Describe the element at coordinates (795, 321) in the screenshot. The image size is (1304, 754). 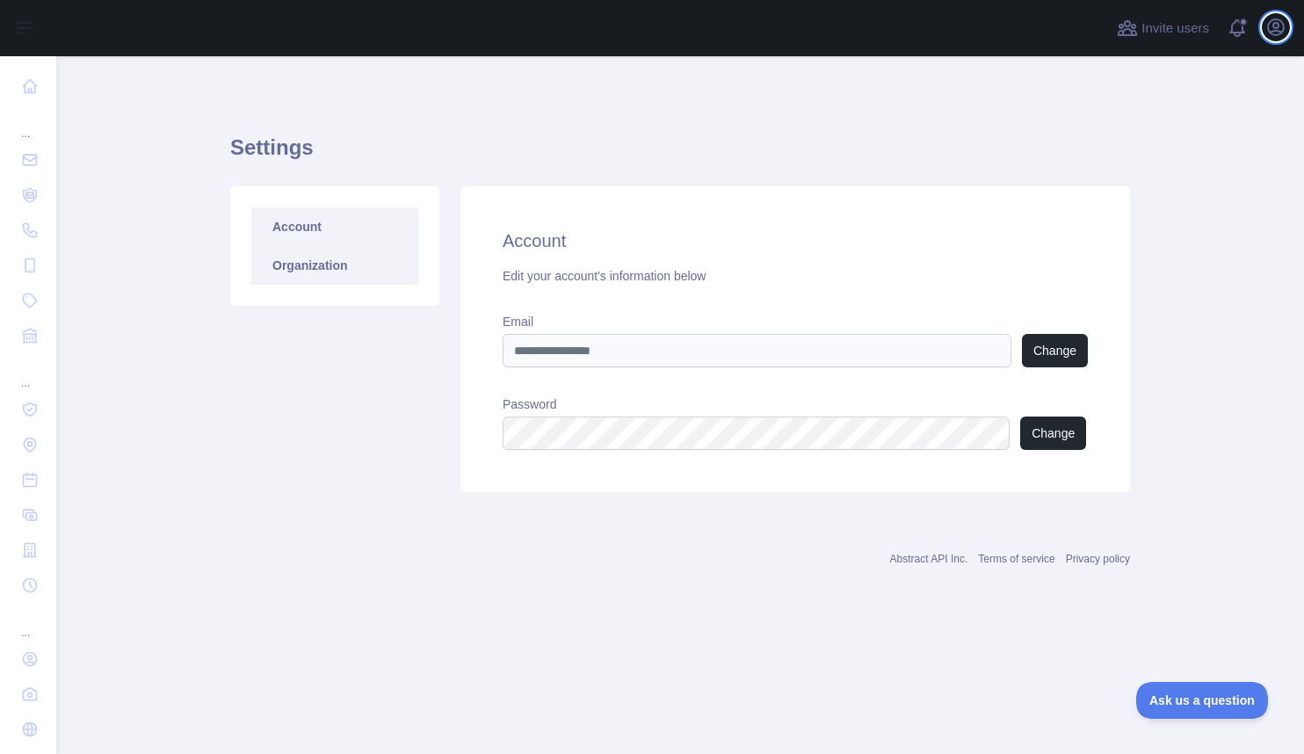
I see `label: Email` at that location.